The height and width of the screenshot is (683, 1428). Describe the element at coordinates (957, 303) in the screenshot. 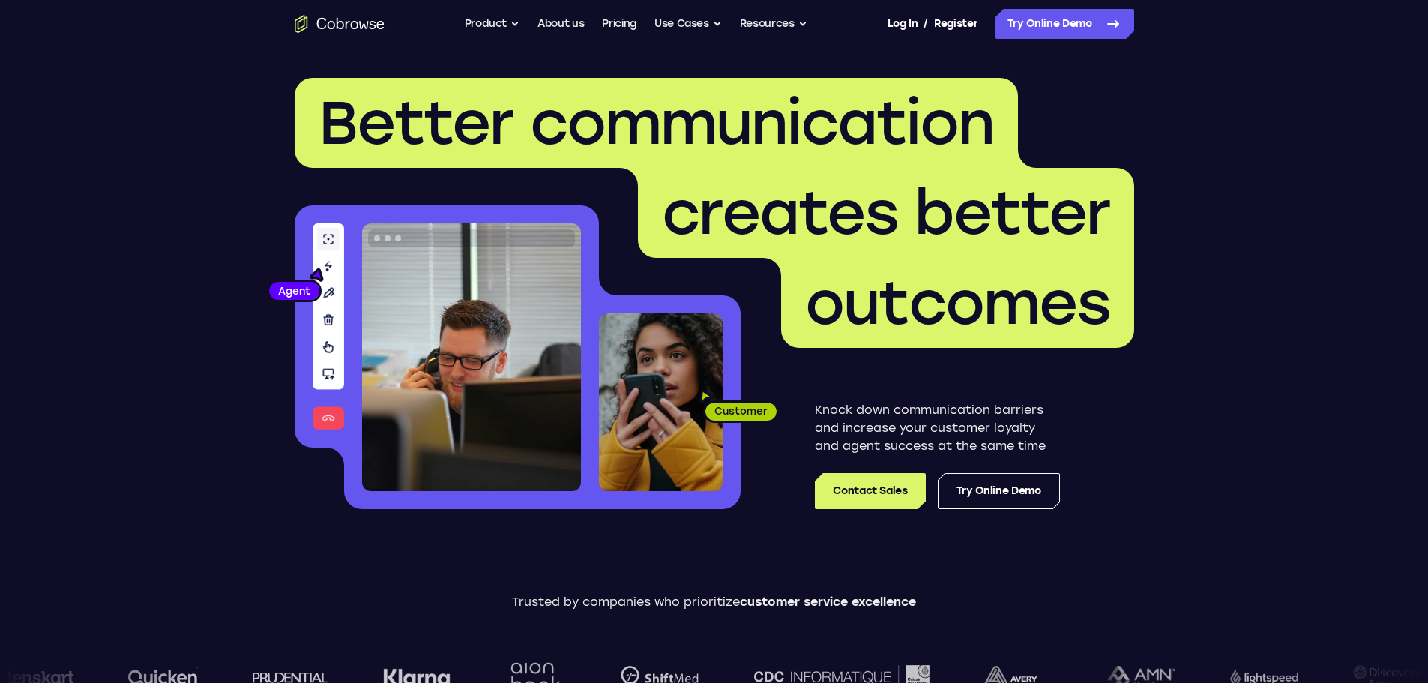

I see `span: outcomes` at that location.